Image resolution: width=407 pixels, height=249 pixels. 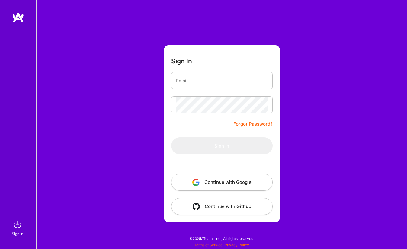 What do you see at coordinates (222, 146) in the screenshot?
I see `button: Sign In` at bounding box center [222, 146].